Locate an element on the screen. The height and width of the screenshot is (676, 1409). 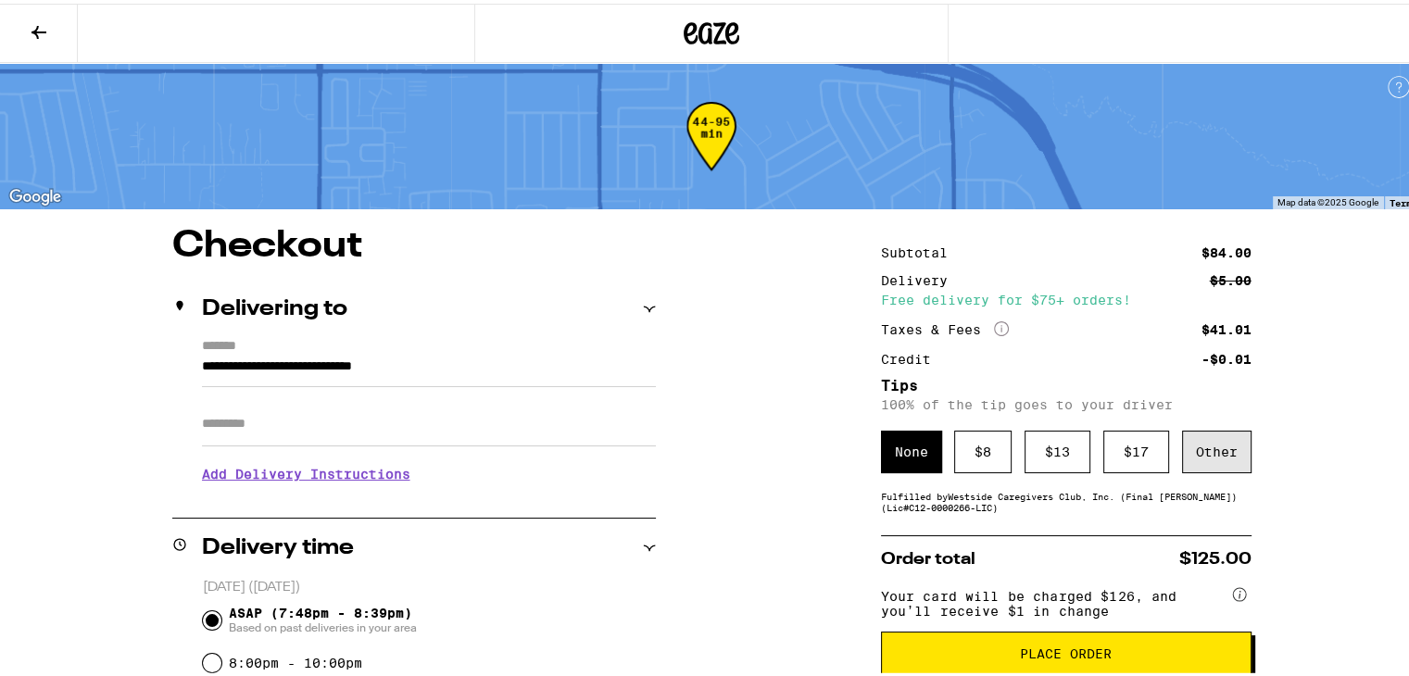
div: $84.00 is located at coordinates (1226, 249).